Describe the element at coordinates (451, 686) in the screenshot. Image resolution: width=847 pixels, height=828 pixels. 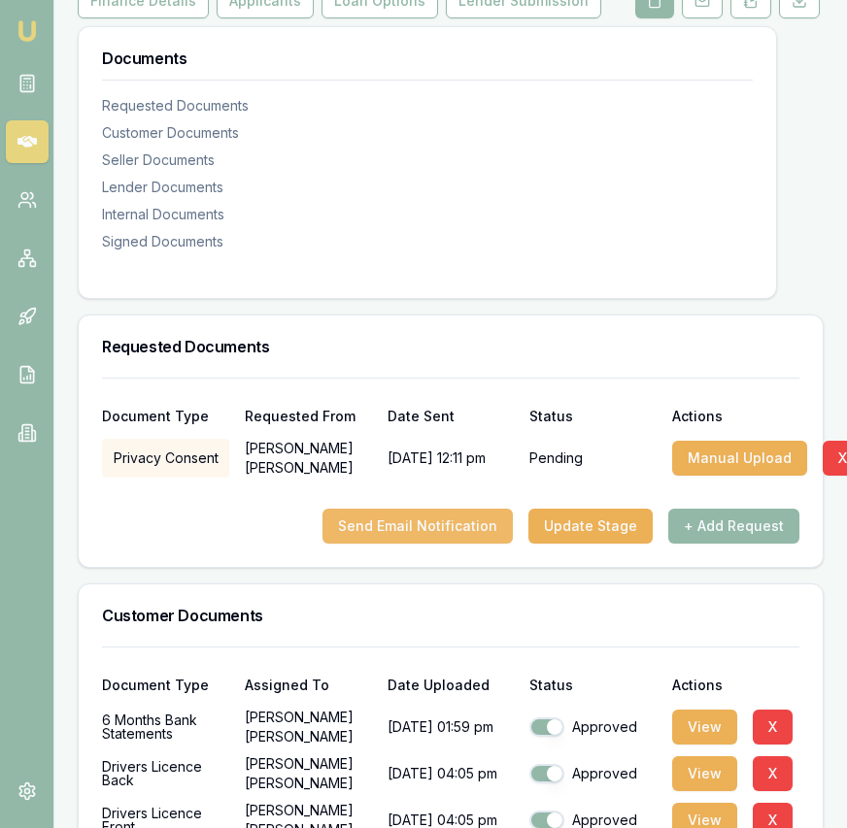
I see `div: Date Uploaded` at that location.